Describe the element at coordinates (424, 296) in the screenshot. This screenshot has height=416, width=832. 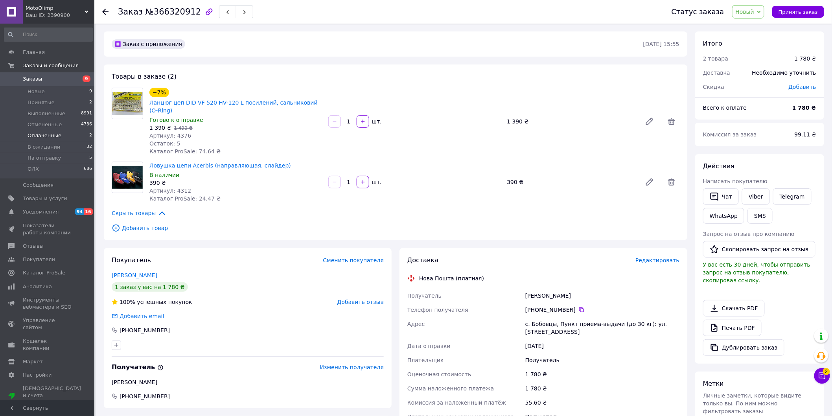
I see `span: Получатель` at that location.